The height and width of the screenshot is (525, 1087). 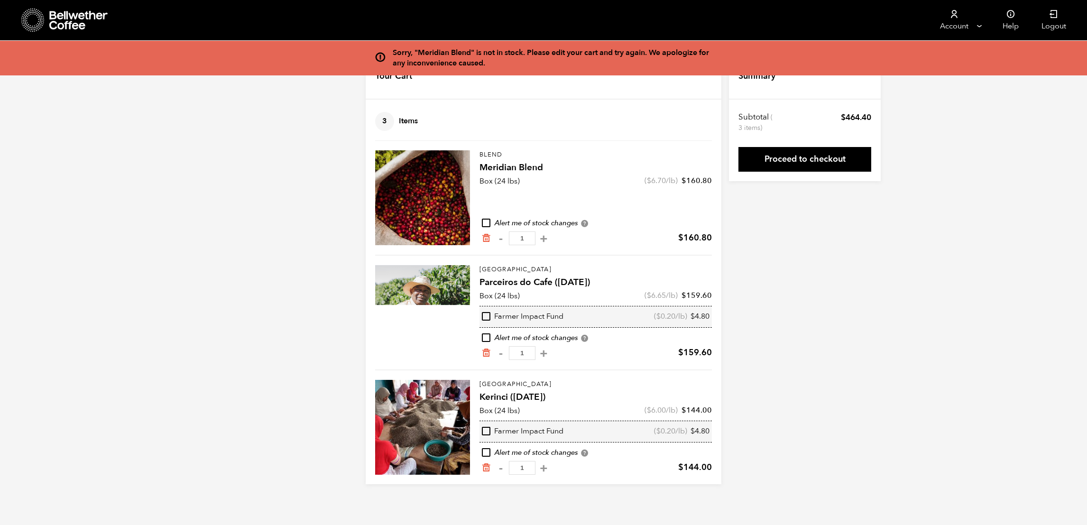 What do you see at coordinates (656, 410) in the screenshot?
I see `bdi: 6.00` at bounding box center [656, 410].